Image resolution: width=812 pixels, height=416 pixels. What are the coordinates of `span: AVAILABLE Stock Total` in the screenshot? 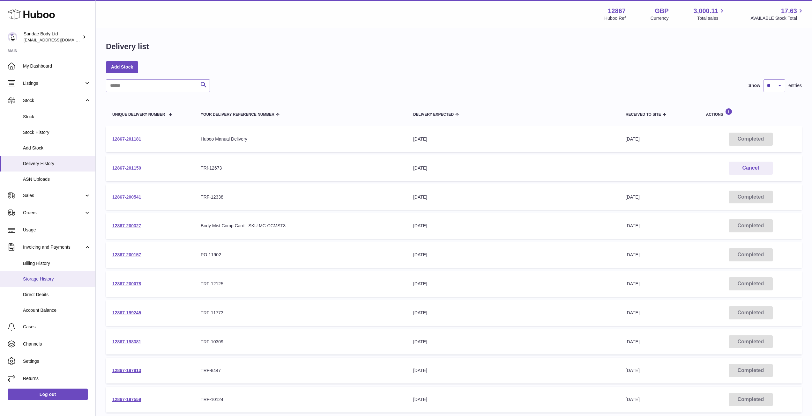 It's located at (777, 18).